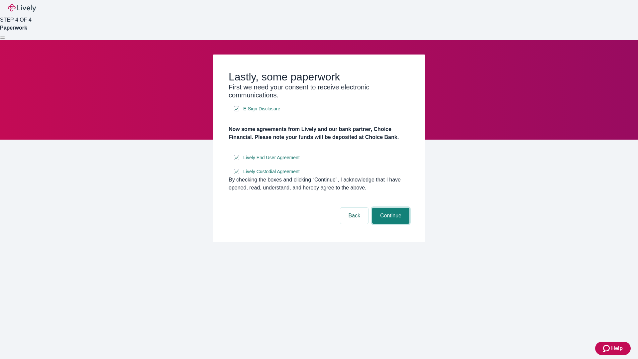  I want to click on h3: First we need your consent to receive electronic communications., so click(319, 91).